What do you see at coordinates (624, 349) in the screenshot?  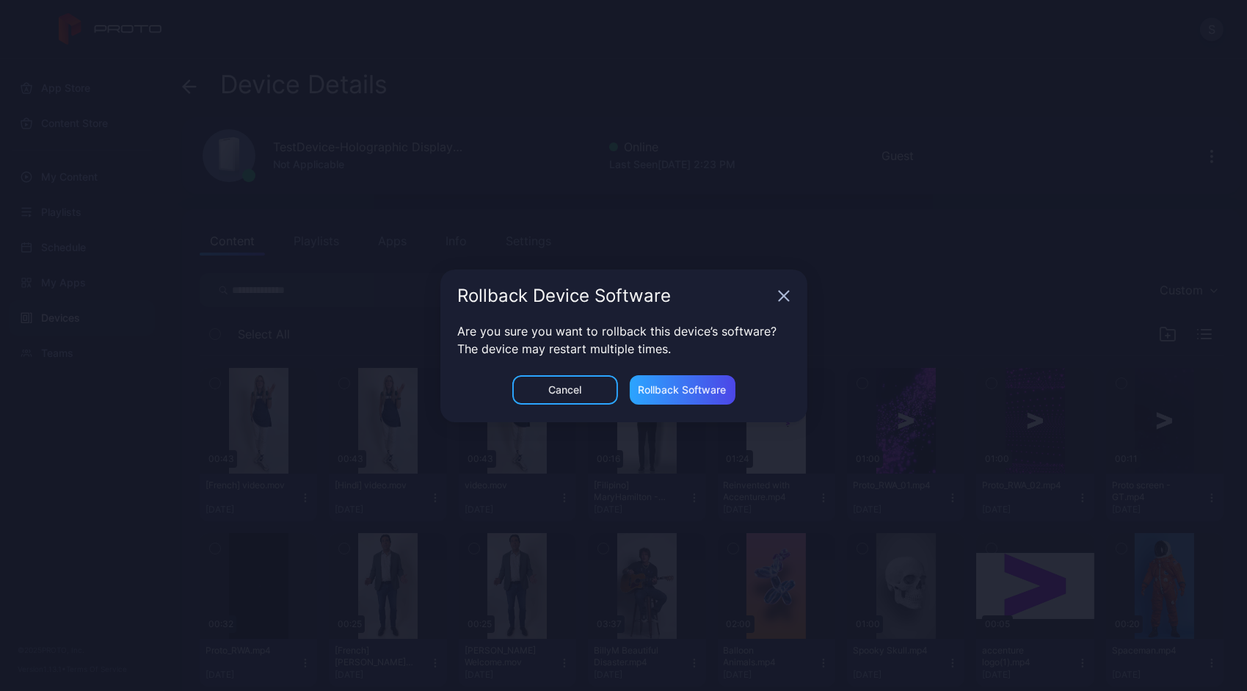 I see `div: Are you sure you want to rollback this device’s software? The device may restart multiple times.` at bounding box center [624, 349].